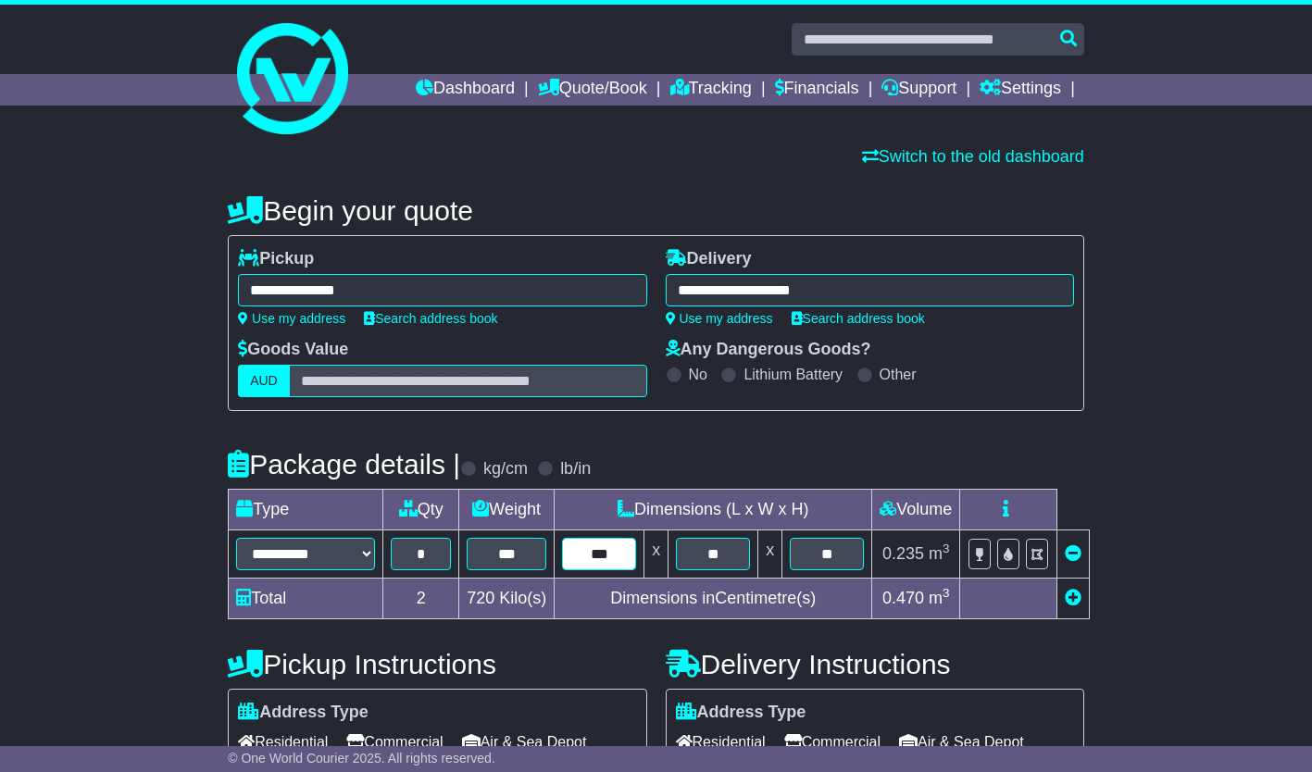  What do you see at coordinates (973, 157) in the screenshot?
I see `a: Switch to the old dashboard` at bounding box center [973, 157].